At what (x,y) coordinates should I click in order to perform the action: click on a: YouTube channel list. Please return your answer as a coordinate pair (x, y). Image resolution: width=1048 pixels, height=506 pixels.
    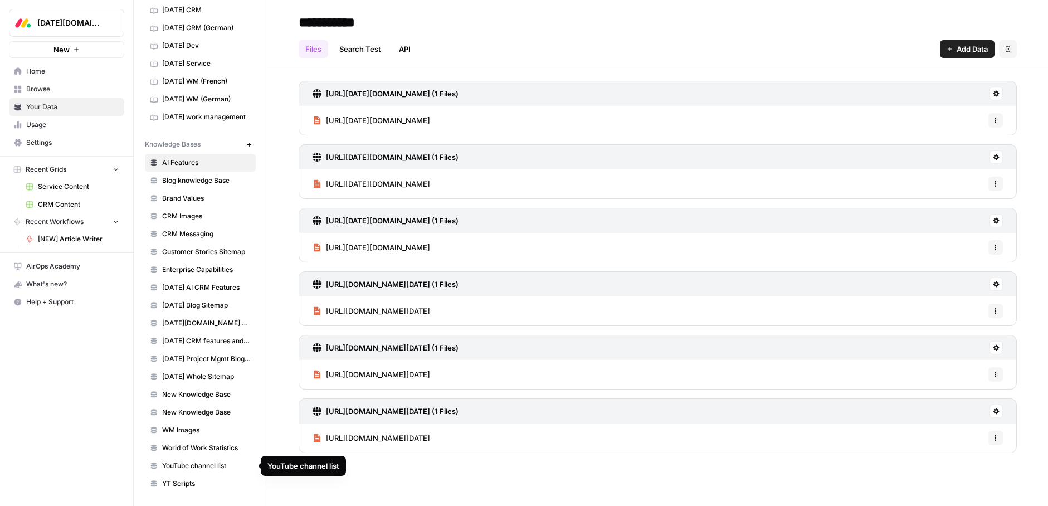
    Looking at the image, I should click on (200, 466).